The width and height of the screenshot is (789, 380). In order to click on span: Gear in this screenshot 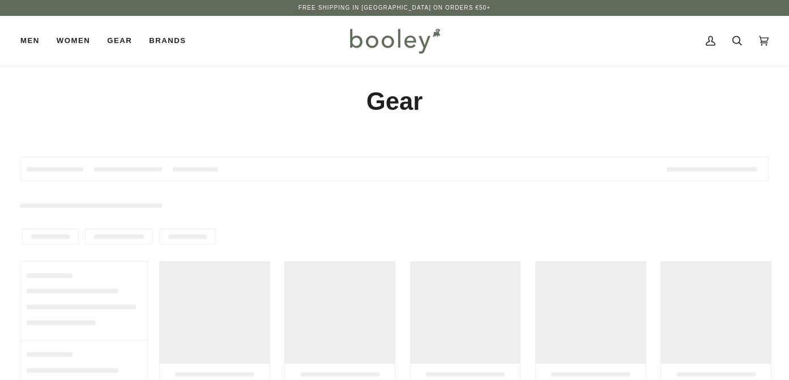, I will do `click(120, 41)`.